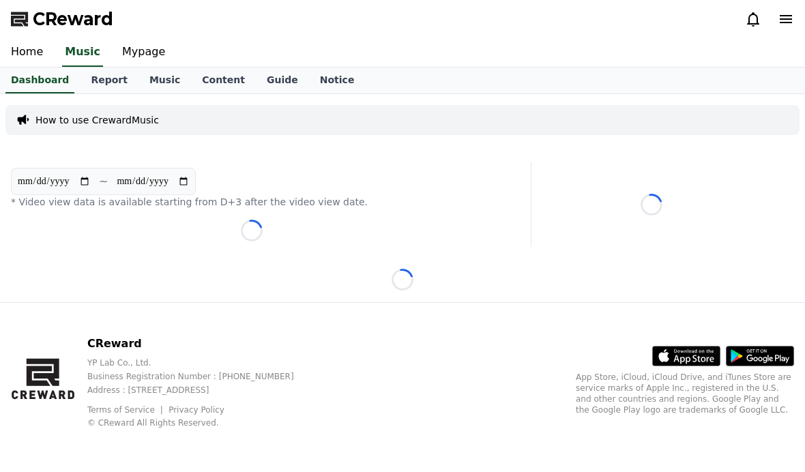 The image size is (805, 472). I want to click on a: Terms of Service, so click(126, 410).